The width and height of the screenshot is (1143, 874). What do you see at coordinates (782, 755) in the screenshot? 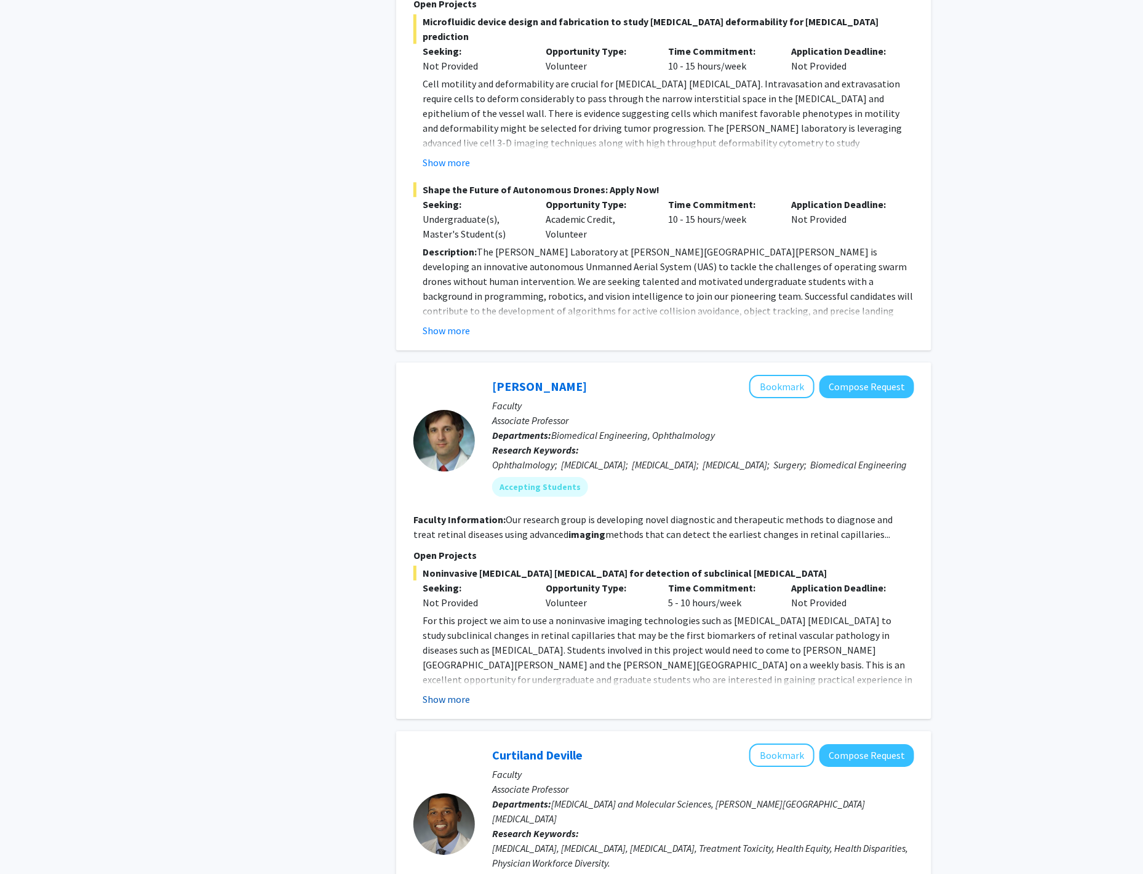
I see `button: Add Curtiland Deville to Bookmarks` at bounding box center [782, 755].